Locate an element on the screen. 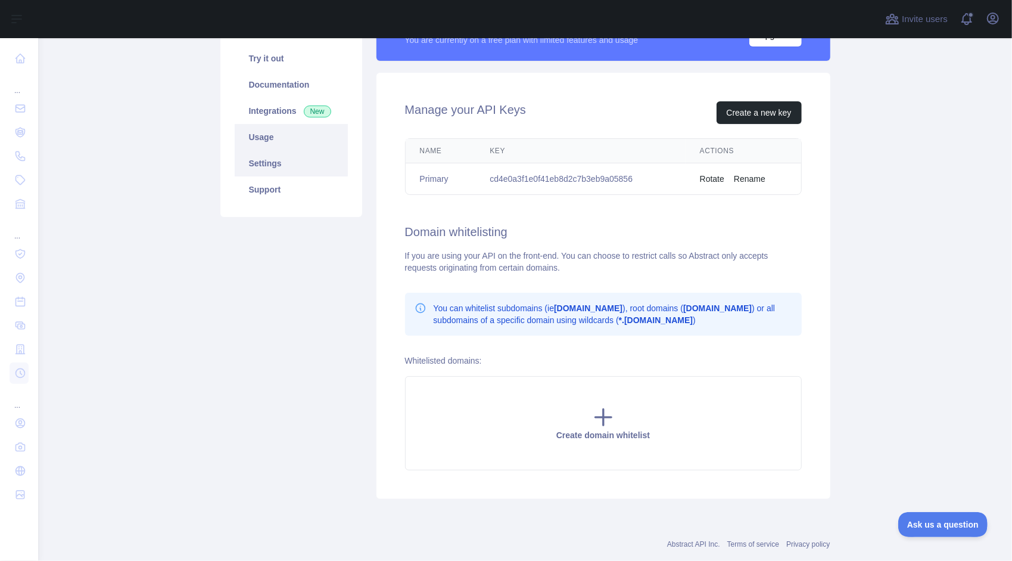 This screenshot has height=561, width=1012. a: Privacy policy is located at coordinates (808, 544).